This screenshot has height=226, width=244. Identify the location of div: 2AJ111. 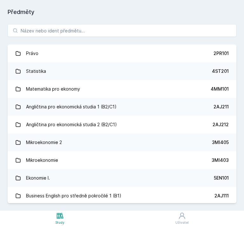
(221, 196).